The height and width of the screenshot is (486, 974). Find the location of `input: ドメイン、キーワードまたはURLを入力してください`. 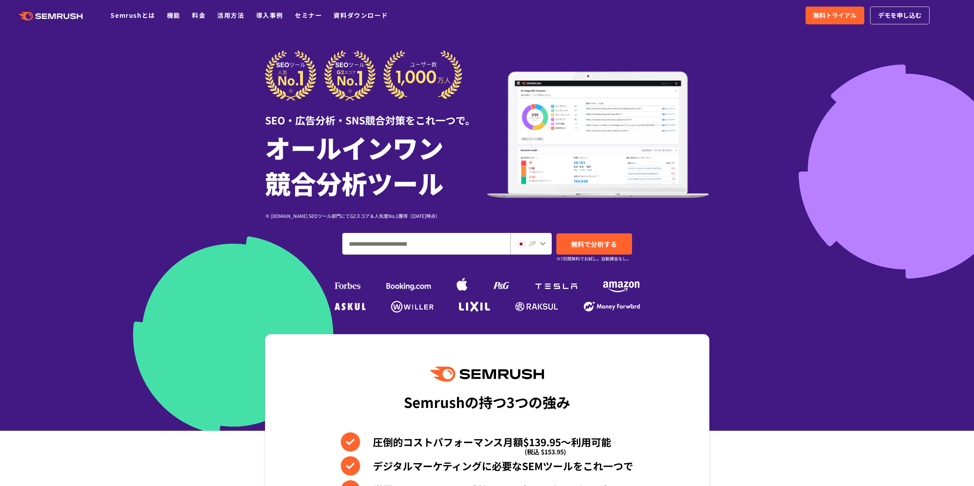

input: ドメイン、キーワードまたはURLを入力してください is located at coordinates (426, 244).